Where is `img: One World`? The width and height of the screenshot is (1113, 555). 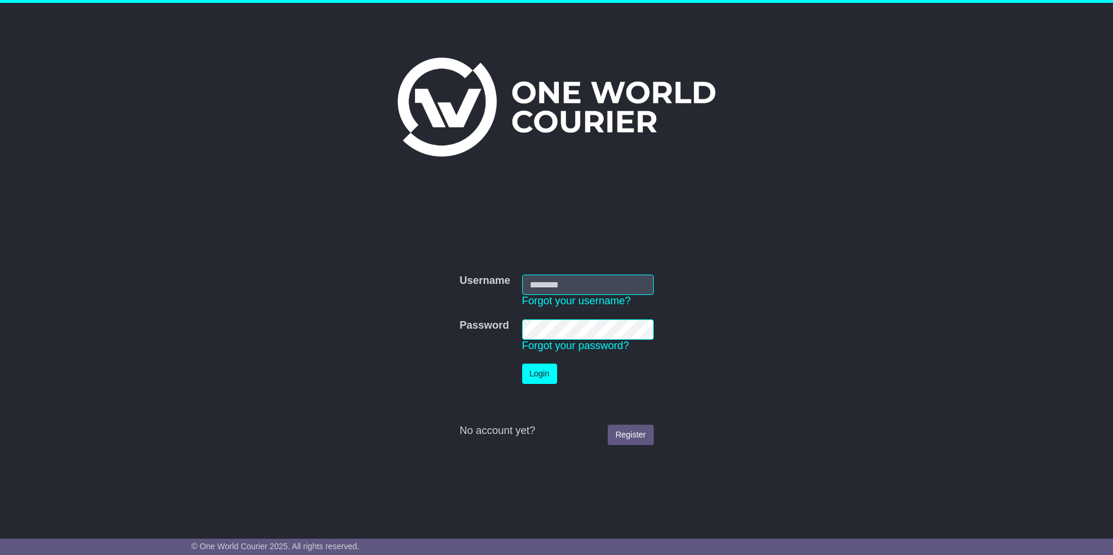
img: One World is located at coordinates (556, 107).